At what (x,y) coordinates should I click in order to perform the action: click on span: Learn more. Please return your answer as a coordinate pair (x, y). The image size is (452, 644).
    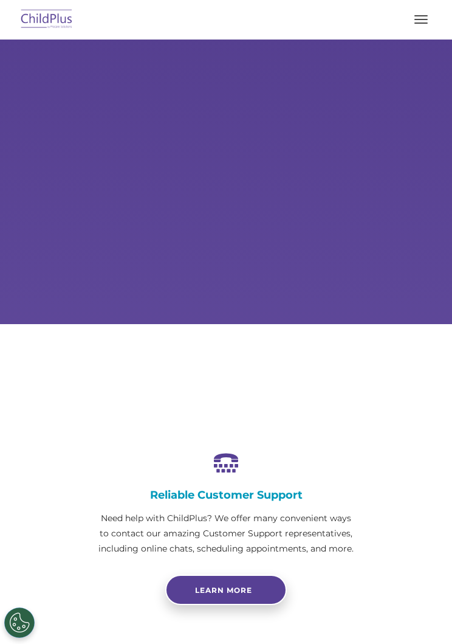
    Looking at the image, I should click on (224, 590).